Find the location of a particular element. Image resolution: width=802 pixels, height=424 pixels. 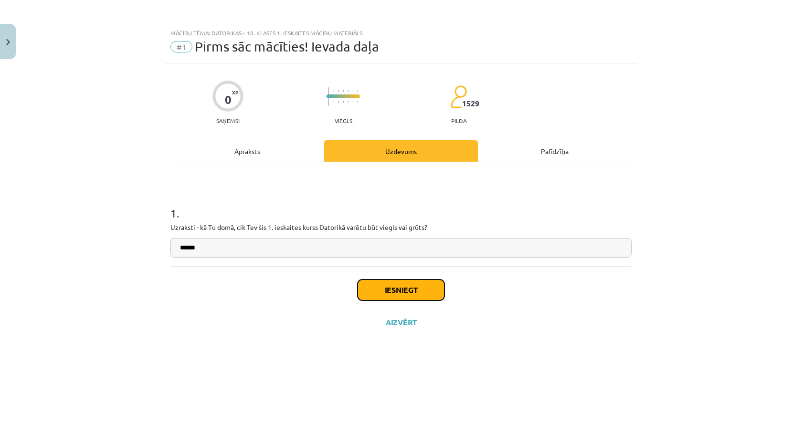

p: Saņemsi is located at coordinates (228, 121).